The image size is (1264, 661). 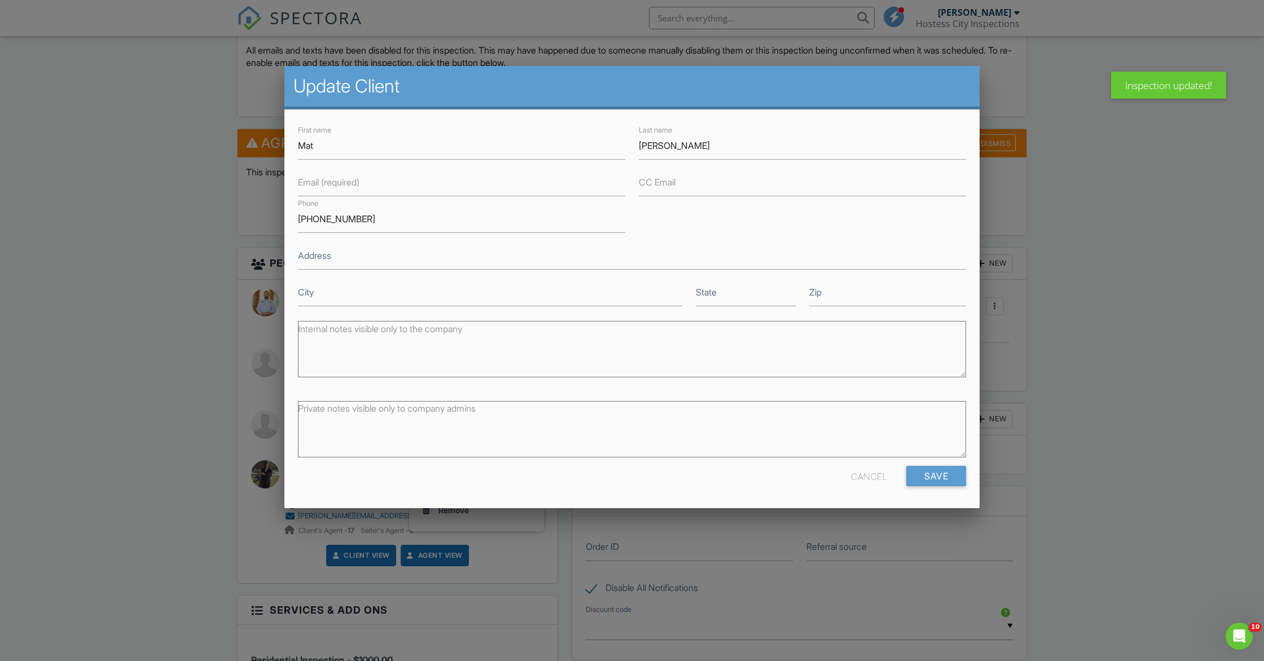 I want to click on label: First name, so click(x=314, y=130).